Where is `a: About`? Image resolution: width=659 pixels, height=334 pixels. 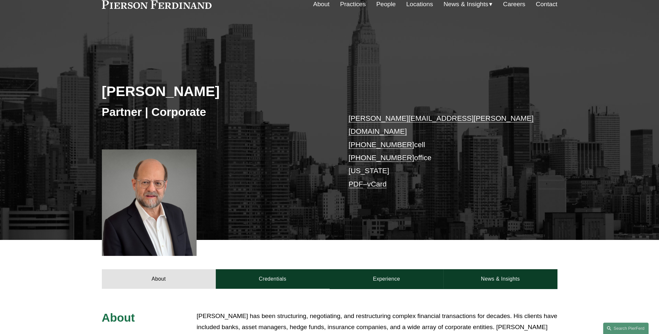
a: About is located at coordinates (159, 279).